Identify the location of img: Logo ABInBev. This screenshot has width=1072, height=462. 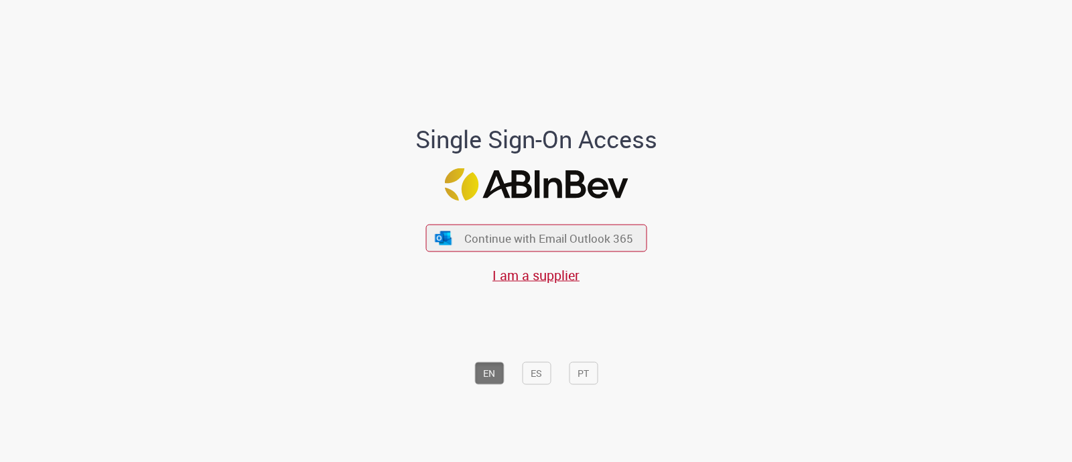
(536, 184).